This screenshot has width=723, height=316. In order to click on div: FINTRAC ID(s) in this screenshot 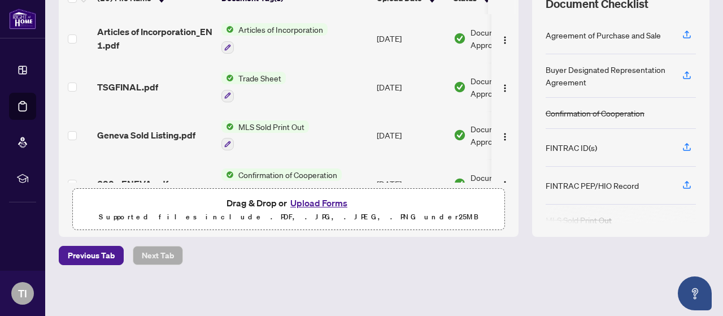, I will do `click(571, 147)`.